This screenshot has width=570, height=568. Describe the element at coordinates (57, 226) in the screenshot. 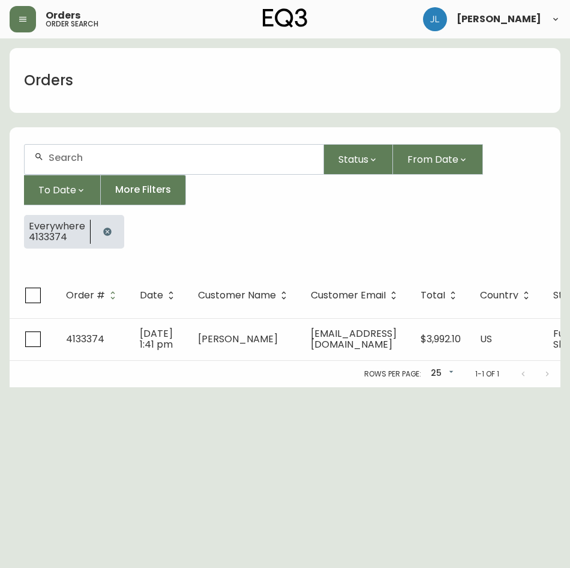

I see `span: Everywhere` at that location.